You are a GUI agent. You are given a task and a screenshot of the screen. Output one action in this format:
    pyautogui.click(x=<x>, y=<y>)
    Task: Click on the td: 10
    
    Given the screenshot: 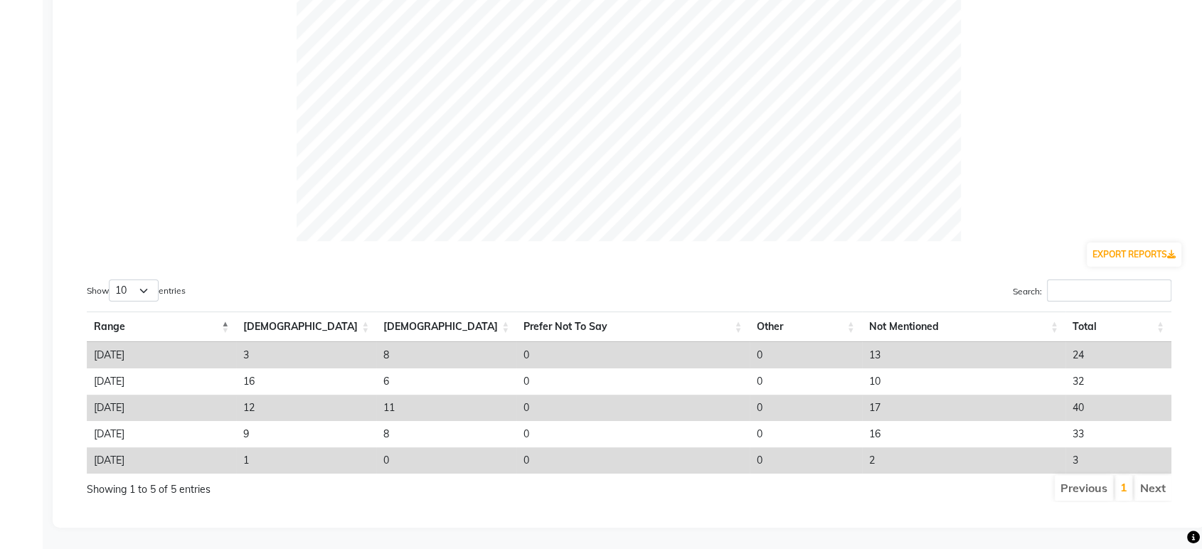 What is the action you would take?
    pyautogui.click(x=963, y=381)
    